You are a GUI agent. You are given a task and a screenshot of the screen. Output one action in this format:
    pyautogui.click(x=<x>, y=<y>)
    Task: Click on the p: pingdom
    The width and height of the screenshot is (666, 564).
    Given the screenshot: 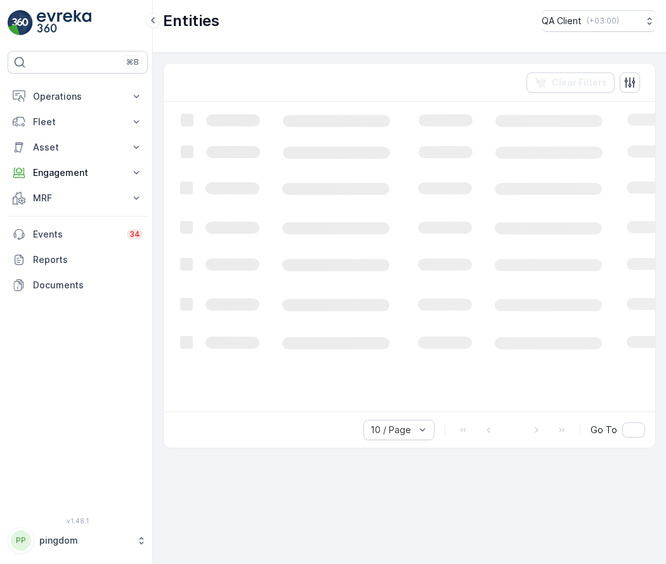 What is the action you would take?
    pyautogui.click(x=84, y=540)
    